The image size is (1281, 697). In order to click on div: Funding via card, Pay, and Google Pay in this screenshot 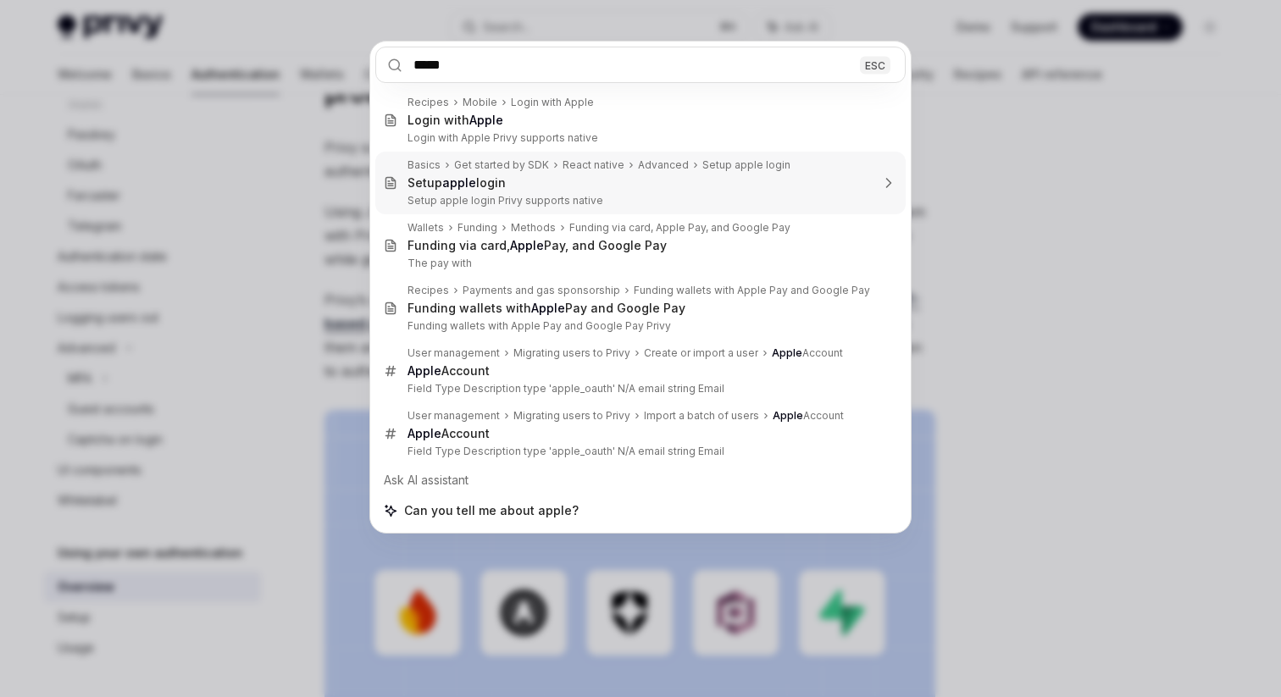, I will do `click(537, 246)`.